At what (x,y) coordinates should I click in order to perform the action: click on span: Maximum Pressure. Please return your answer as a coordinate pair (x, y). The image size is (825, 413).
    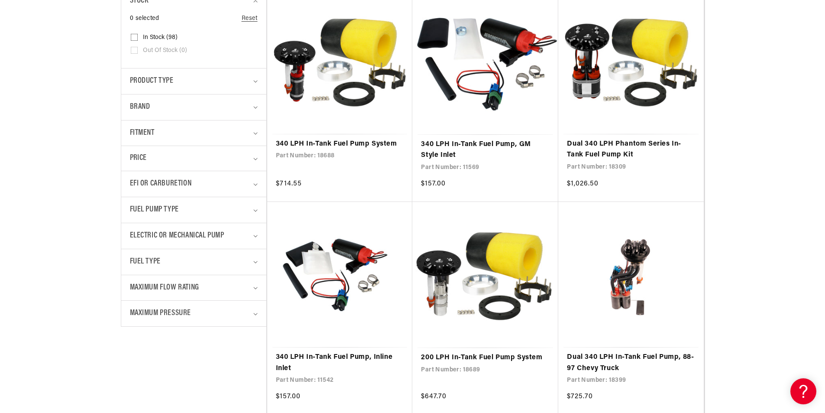
    Looking at the image, I should click on (161, 313).